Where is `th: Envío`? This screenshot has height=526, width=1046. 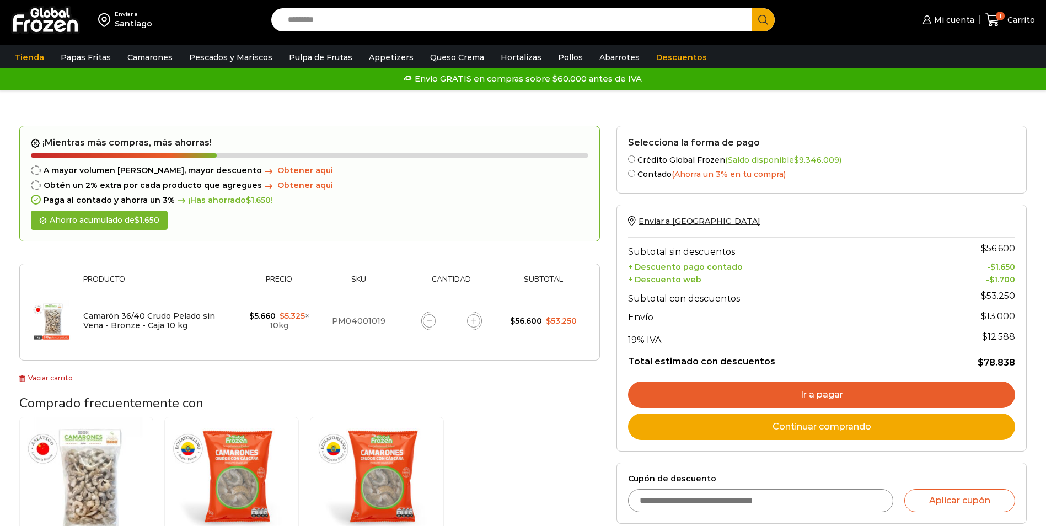
th: Envío is located at coordinates (778, 316).